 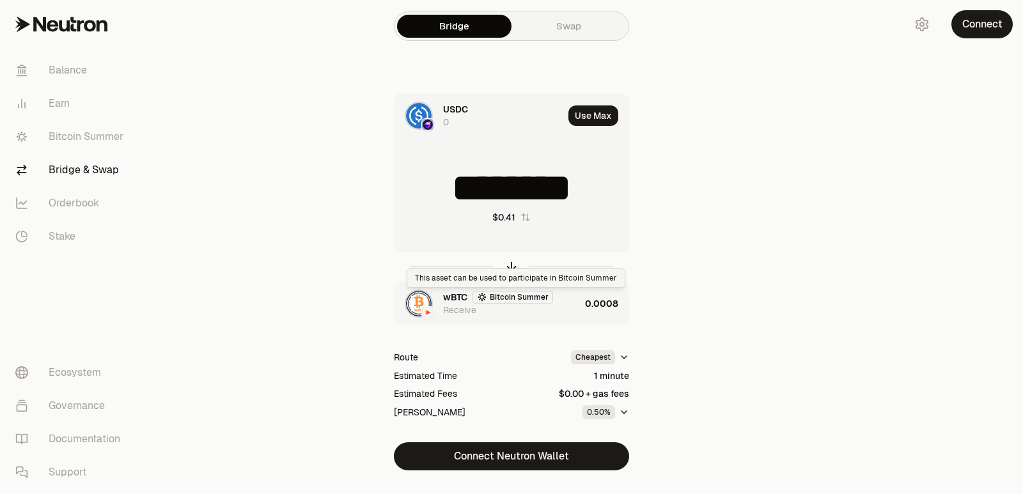 I want to click on a: Orderbook, so click(x=72, y=203).